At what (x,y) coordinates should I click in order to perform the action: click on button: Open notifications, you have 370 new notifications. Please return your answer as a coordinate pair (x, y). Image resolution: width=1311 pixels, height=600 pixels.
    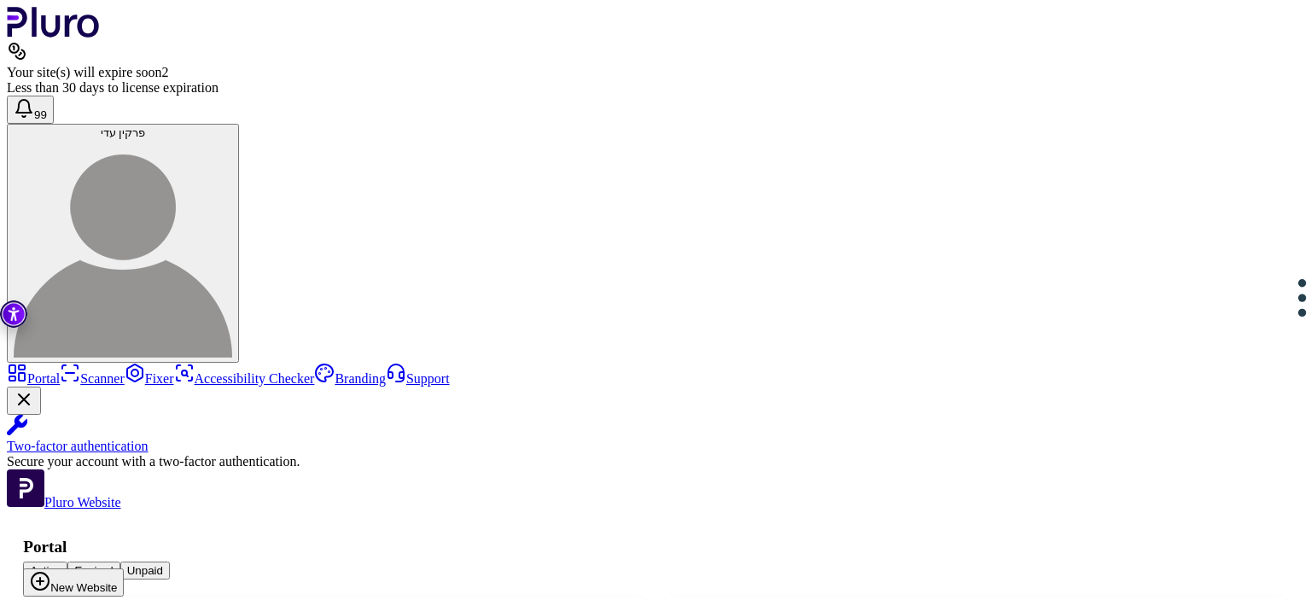
    Looking at the image, I should click on (30, 109).